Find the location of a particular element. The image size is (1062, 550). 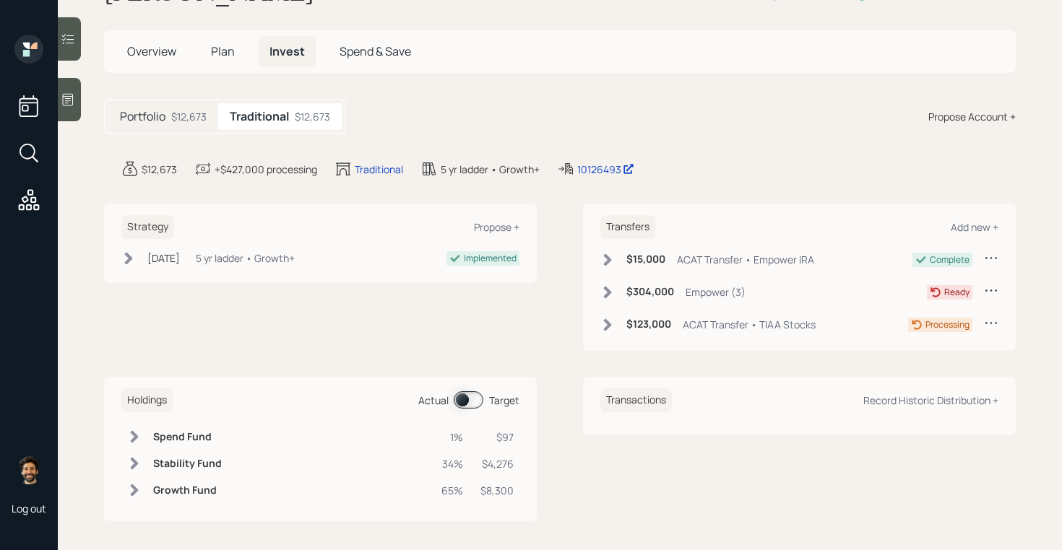

h6: $15,000 is located at coordinates (646, 259).